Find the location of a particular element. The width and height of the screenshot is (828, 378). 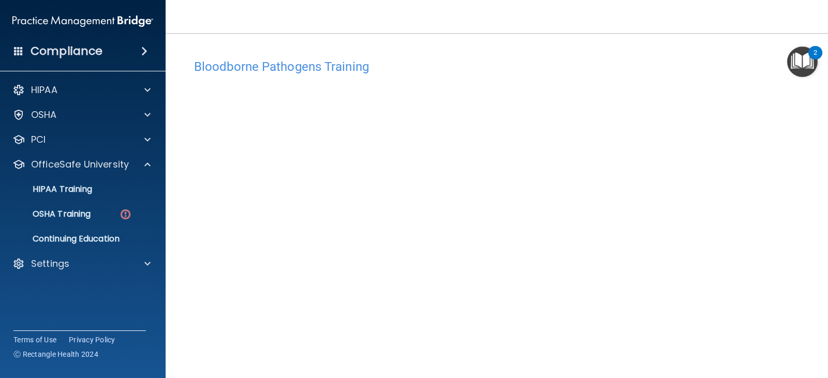

div: 2 is located at coordinates (815, 60).